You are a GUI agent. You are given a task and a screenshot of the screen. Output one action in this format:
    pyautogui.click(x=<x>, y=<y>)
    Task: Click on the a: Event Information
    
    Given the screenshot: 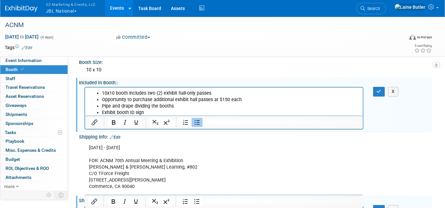 What is the action you would take?
    pyautogui.click(x=34, y=61)
    